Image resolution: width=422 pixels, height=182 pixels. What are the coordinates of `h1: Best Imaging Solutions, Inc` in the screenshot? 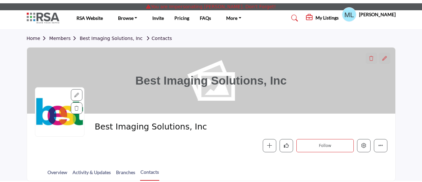 It's located at (211, 80).